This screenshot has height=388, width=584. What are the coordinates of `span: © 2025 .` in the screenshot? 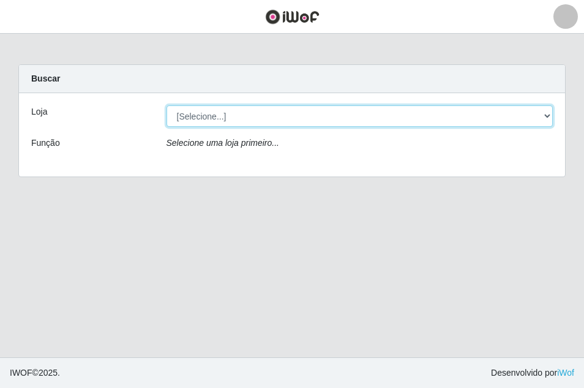 It's located at (35, 372).